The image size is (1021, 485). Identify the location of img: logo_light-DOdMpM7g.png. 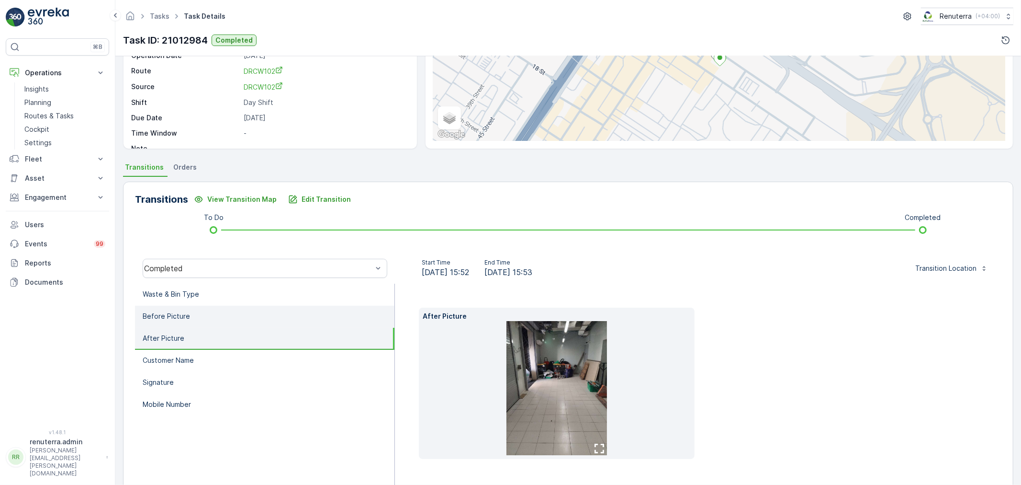
(48, 17).